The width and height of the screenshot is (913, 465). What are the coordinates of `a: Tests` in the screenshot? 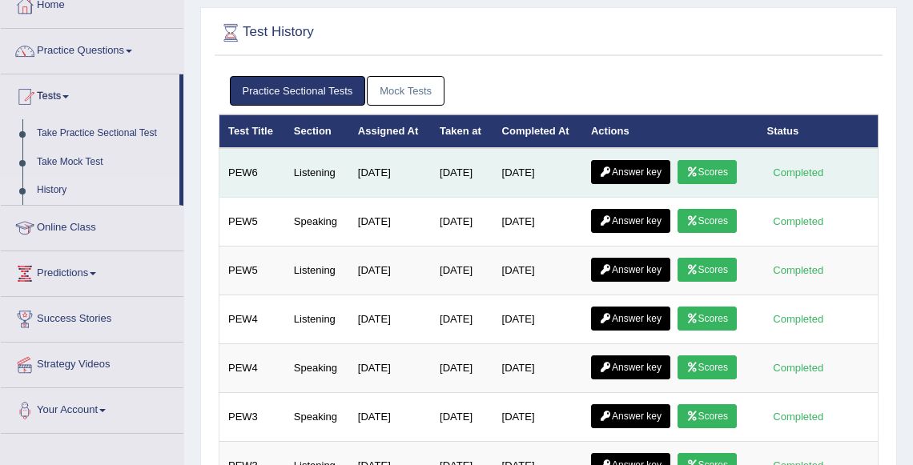 It's located at (90, 94).